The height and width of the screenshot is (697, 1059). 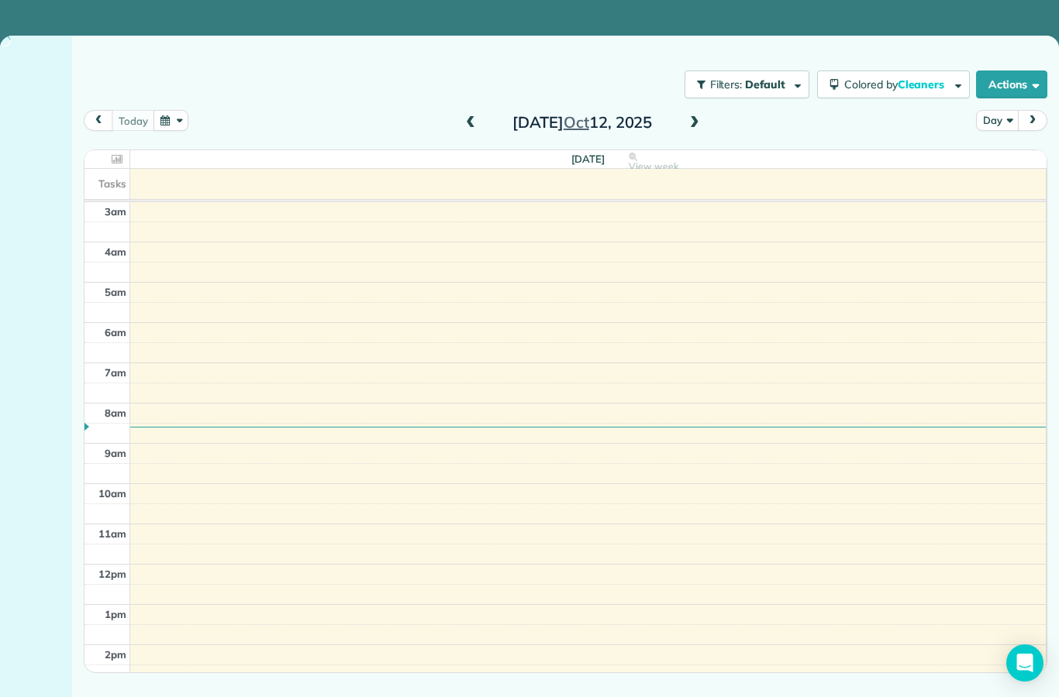 I want to click on button: Filters: Default, so click(x=746, y=84).